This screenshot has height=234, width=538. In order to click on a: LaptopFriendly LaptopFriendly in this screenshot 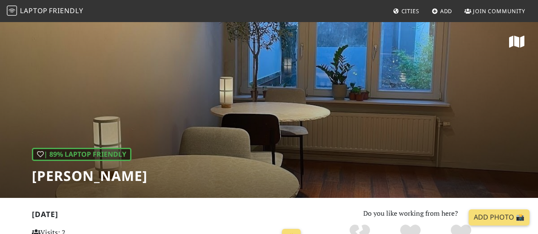, I will do `click(45, 11)`.